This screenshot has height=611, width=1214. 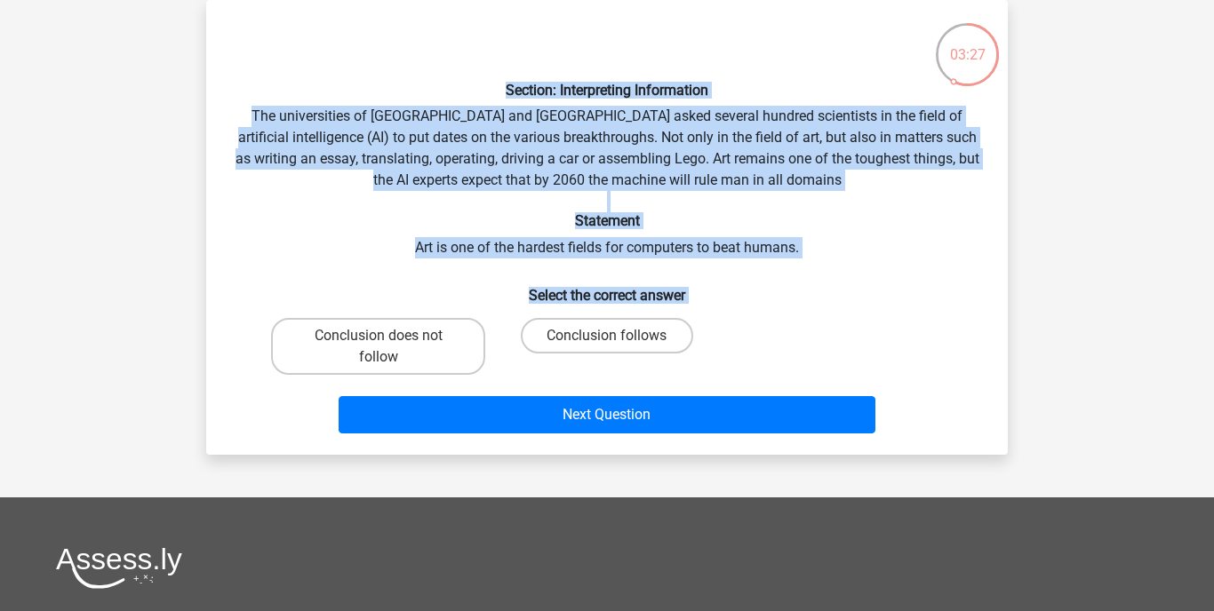 What do you see at coordinates (967, 44) in the screenshot?
I see `div: 03:27` at bounding box center [967, 44].